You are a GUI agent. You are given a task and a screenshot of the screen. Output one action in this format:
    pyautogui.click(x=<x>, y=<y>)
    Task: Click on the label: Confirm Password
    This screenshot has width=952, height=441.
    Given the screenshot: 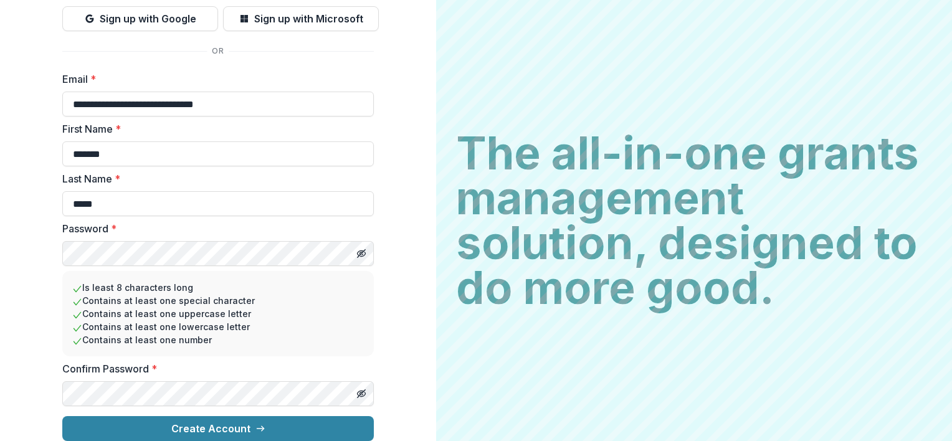 What is the action you would take?
    pyautogui.click(x=214, y=369)
    